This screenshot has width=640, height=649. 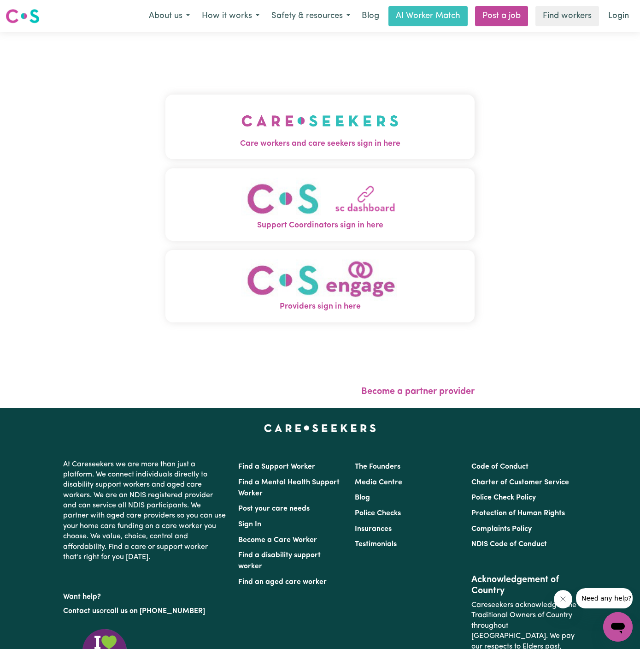 I want to click on button: Support Coordinators sign in here, so click(x=320, y=204).